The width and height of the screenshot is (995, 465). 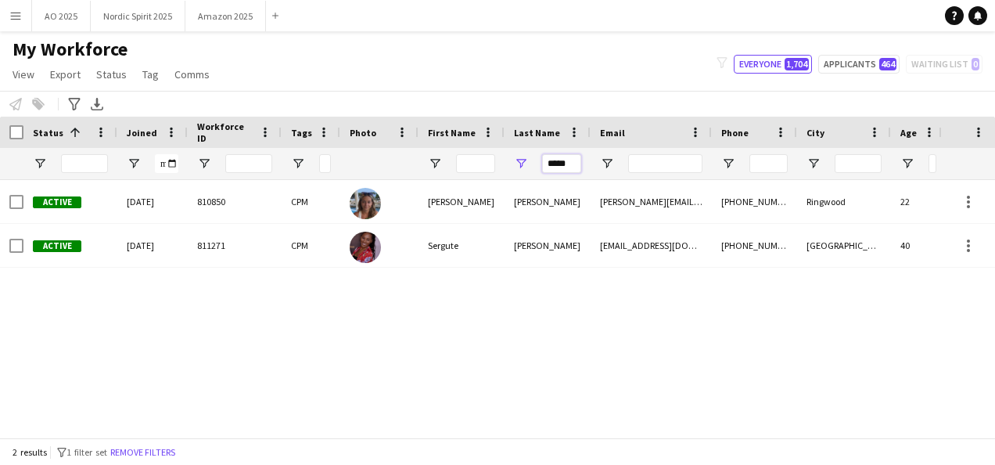 I want to click on input: City Filter Input, so click(x=858, y=163).